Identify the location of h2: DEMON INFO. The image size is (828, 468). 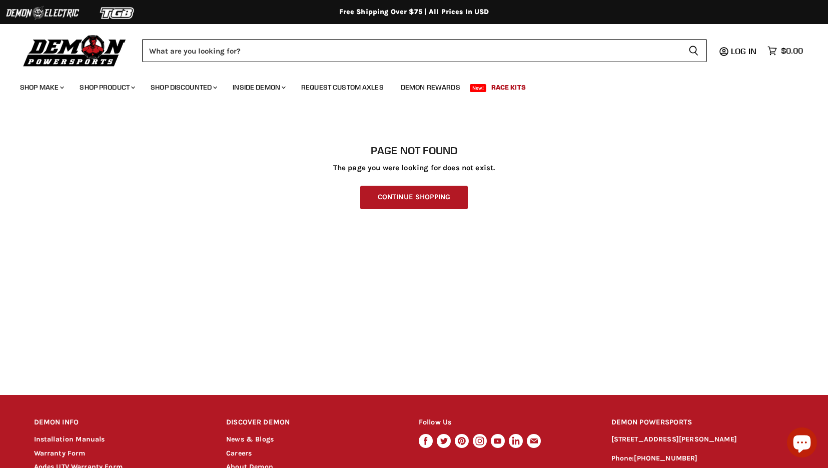
(121, 422).